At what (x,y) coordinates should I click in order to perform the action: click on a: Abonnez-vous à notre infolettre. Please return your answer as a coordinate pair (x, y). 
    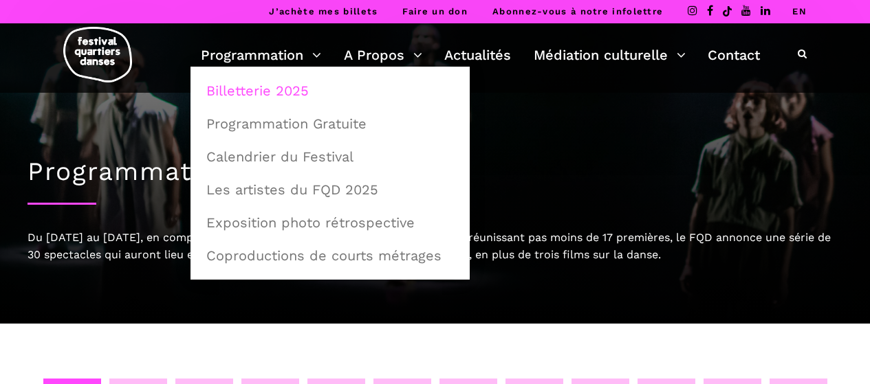
    Looking at the image, I should click on (577, 11).